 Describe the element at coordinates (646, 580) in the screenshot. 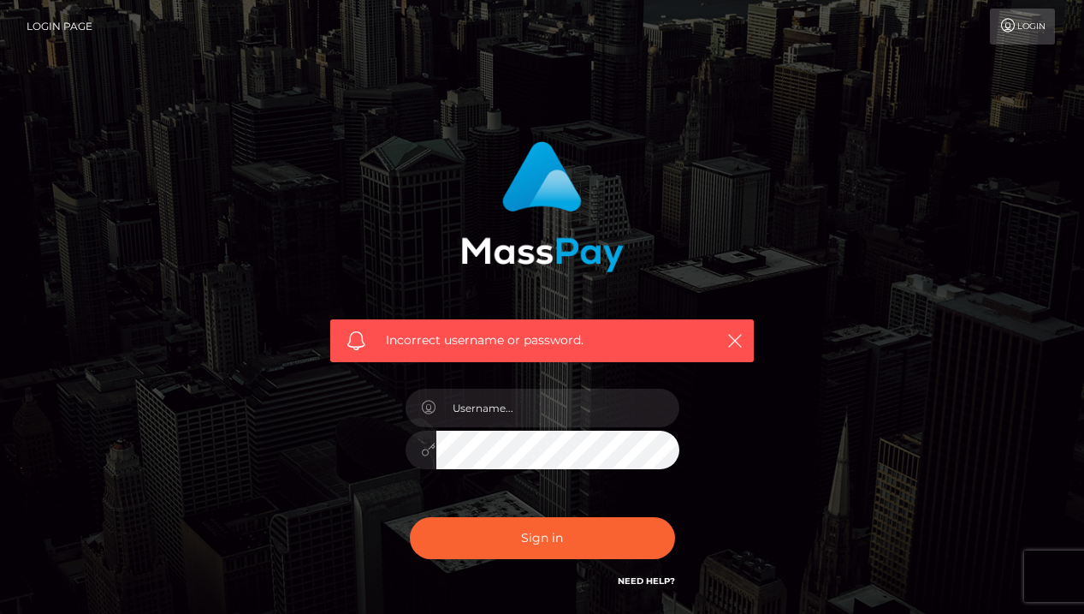

I see `a: Need Help?` at that location.